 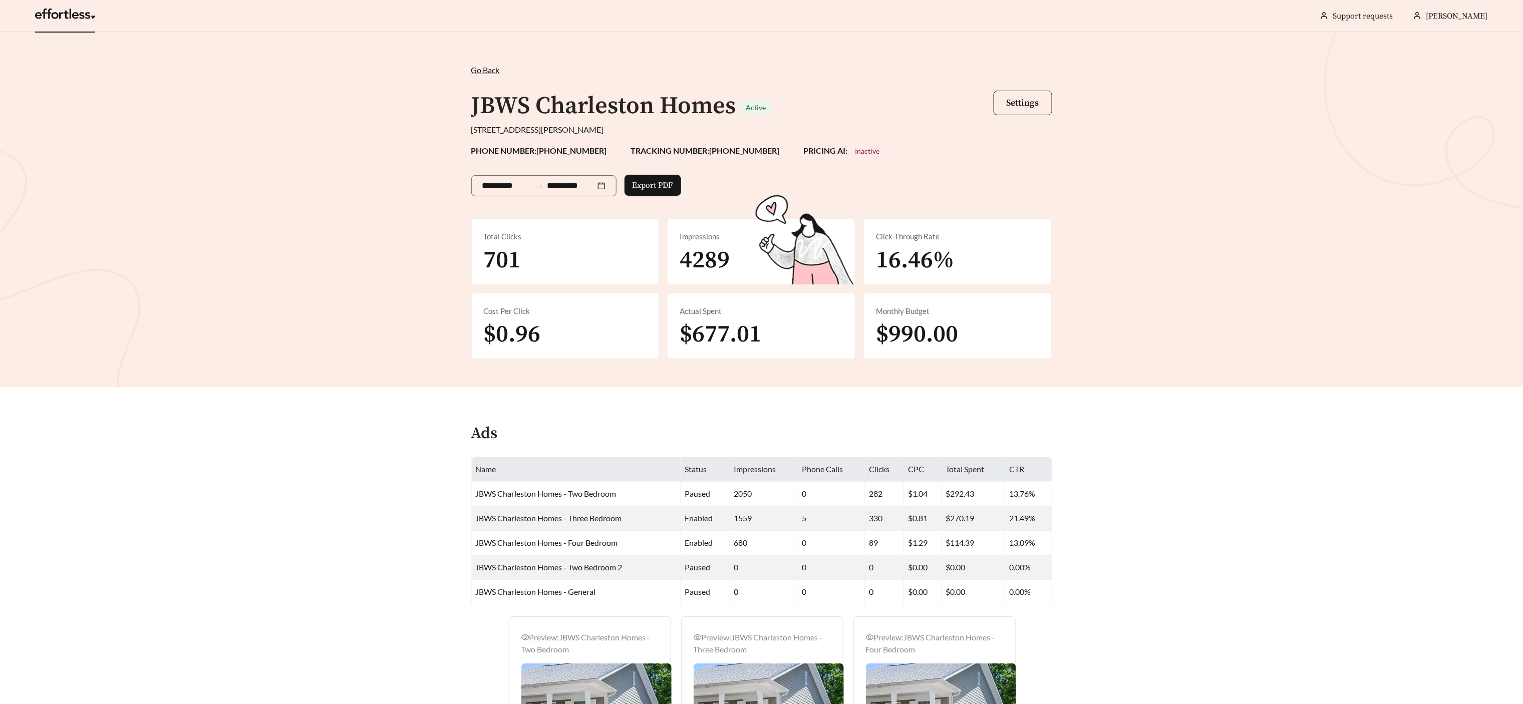 What do you see at coordinates (1022, 103) in the screenshot?
I see `span: Settings` at bounding box center [1022, 103].